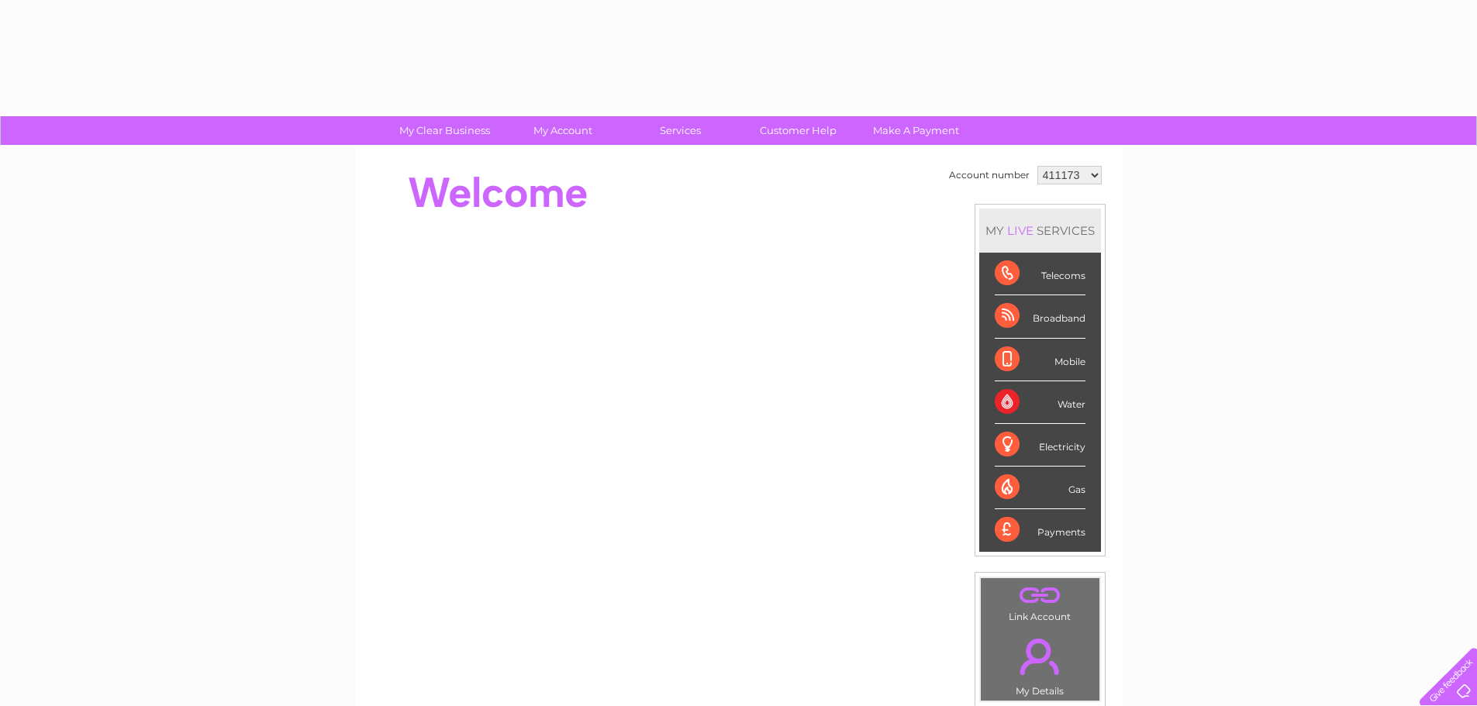 Image resolution: width=1477 pixels, height=706 pixels. Describe the element at coordinates (1020, 230) in the screenshot. I see `div: LIVE` at that location.